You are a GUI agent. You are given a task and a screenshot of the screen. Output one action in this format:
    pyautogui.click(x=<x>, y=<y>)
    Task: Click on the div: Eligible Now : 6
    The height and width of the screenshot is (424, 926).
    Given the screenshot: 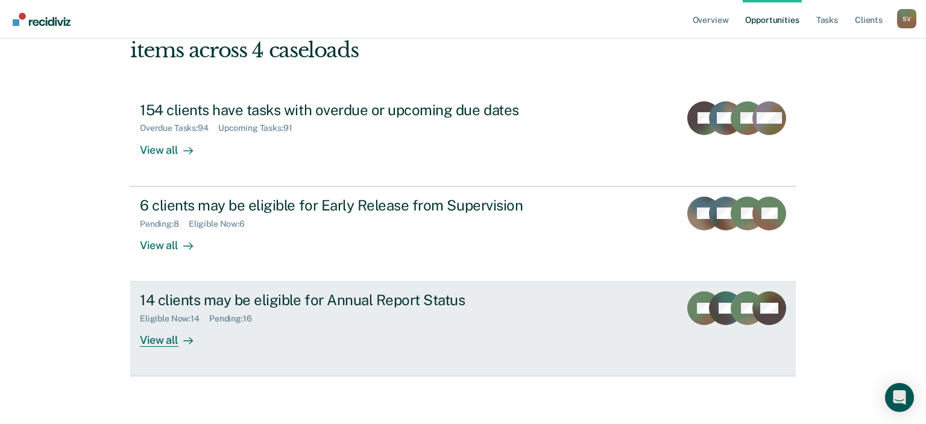 What is the action you would take?
    pyautogui.click(x=221, y=224)
    